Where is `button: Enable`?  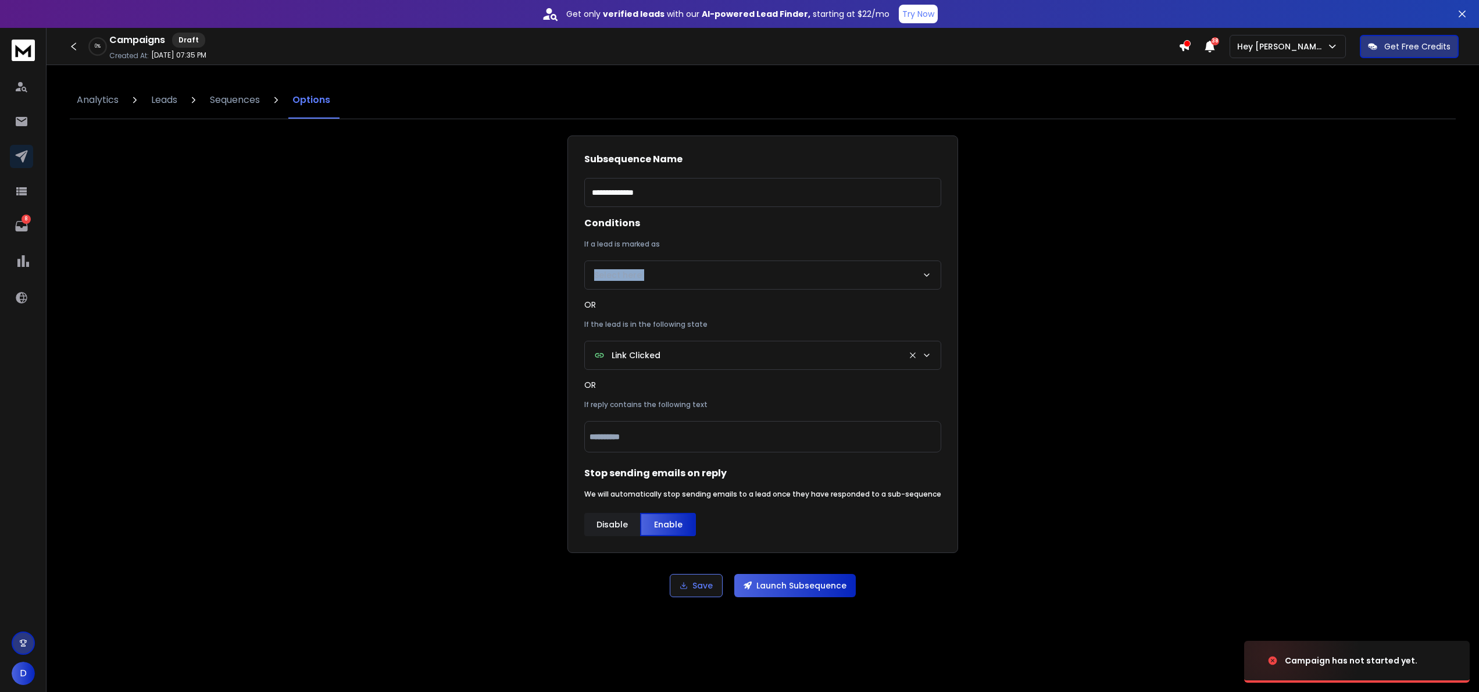
button: Enable is located at coordinates (668, 524).